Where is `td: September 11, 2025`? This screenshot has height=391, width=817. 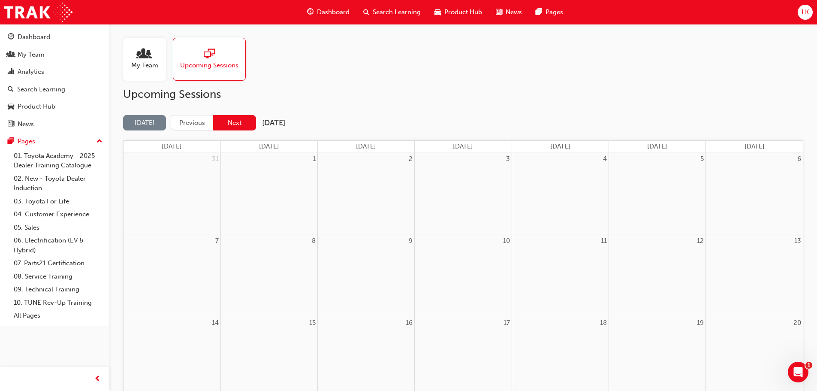
td: September 11, 2025 is located at coordinates (560, 275).